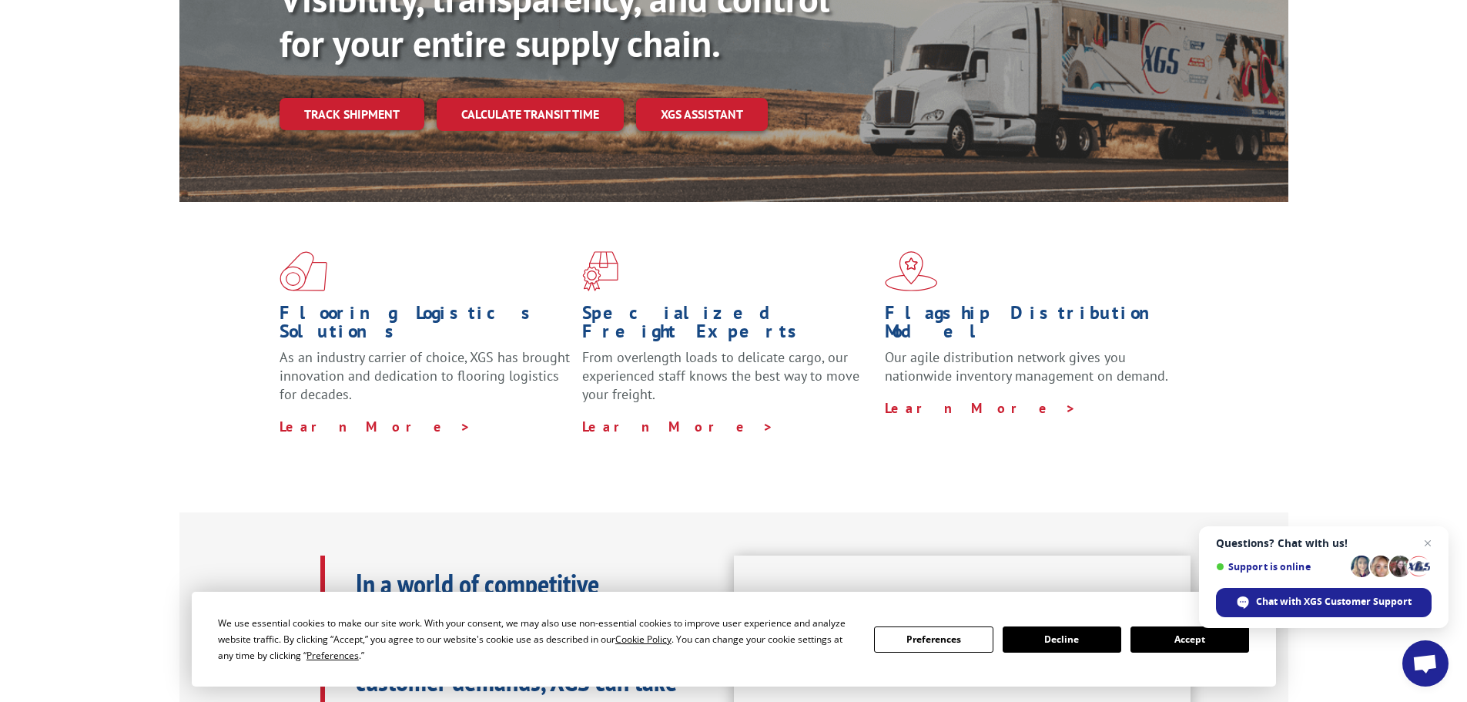 The width and height of the screenshot is (1467, 702). Describe the element at coordinates (702, 114) in the screenshot. I see `a: XGS ASSISTANT` at that location.